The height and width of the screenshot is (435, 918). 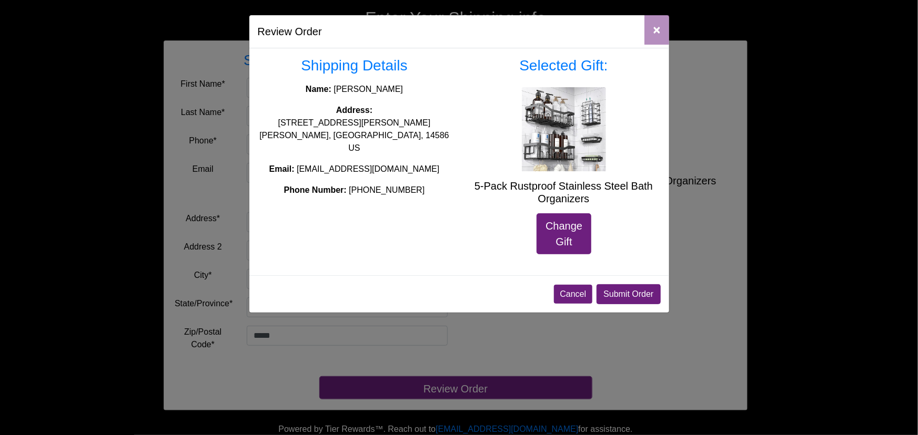 I want to click on h3: Selected Gift:, so click(x=564, y=66).